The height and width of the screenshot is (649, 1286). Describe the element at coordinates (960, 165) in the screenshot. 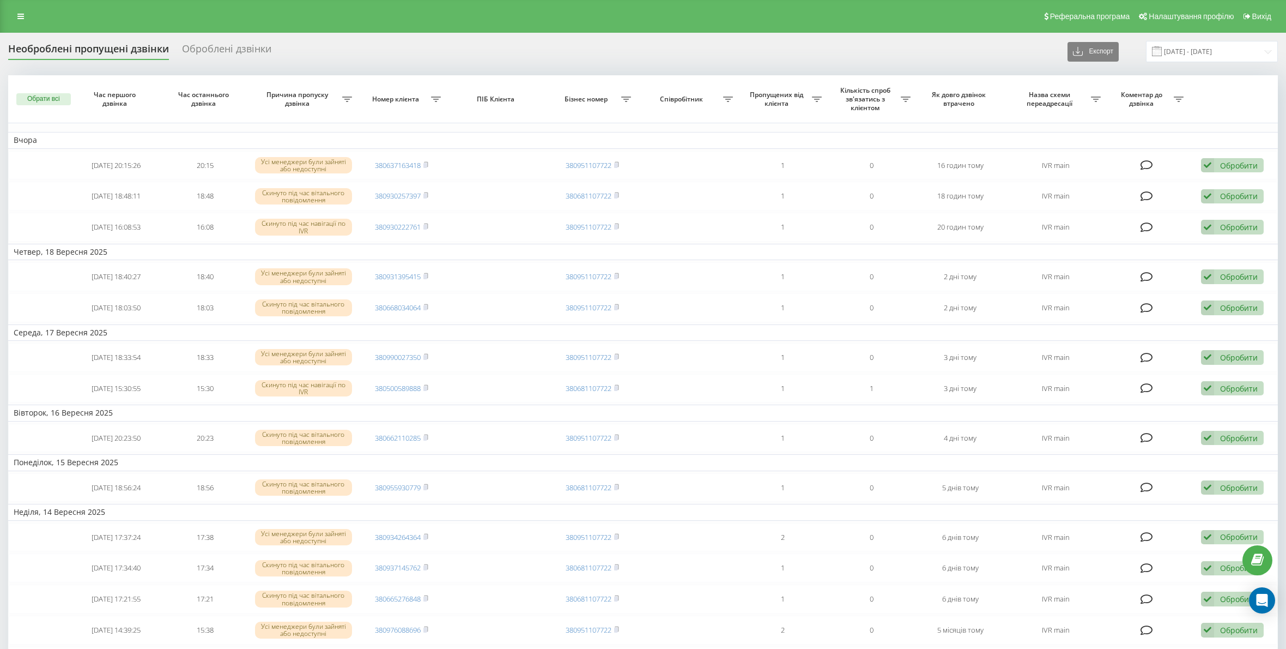

I see `td: 16 годин тому` at that location.